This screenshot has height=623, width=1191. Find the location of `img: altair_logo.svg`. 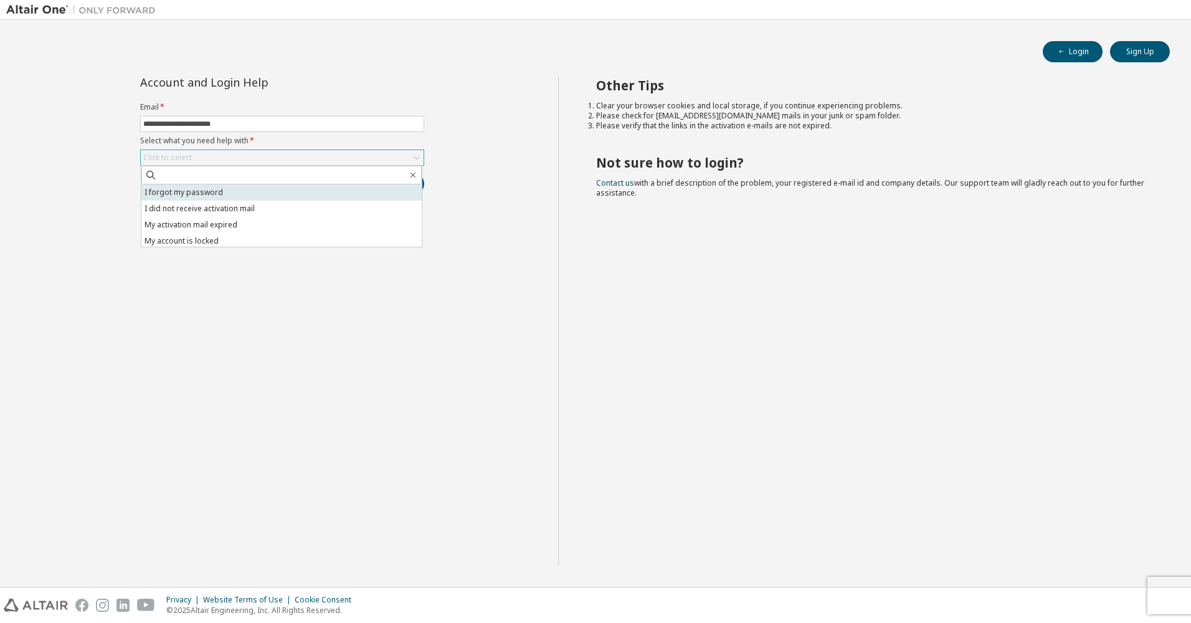

img: altair_logo.svg is located at coordinates (36, 605).